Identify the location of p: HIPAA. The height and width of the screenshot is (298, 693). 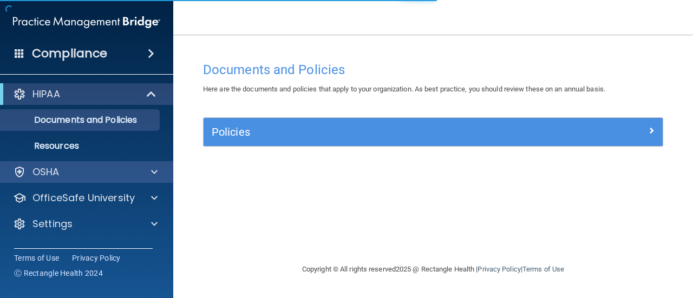
(46, 94).